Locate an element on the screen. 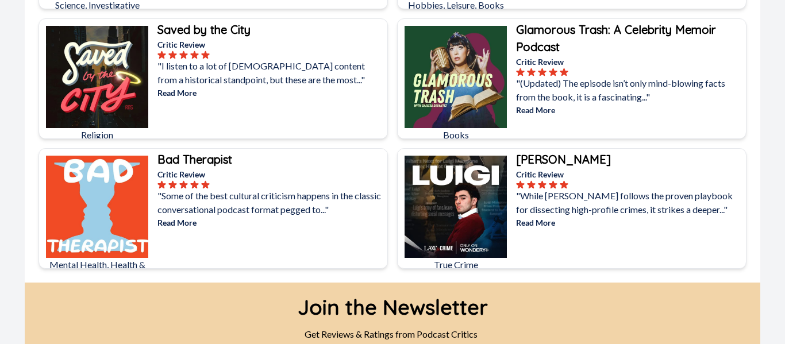 The width and height of the screenshot is (785, 344). p: Mental Health, Health & Wellness is located at coordinates (97, 272).